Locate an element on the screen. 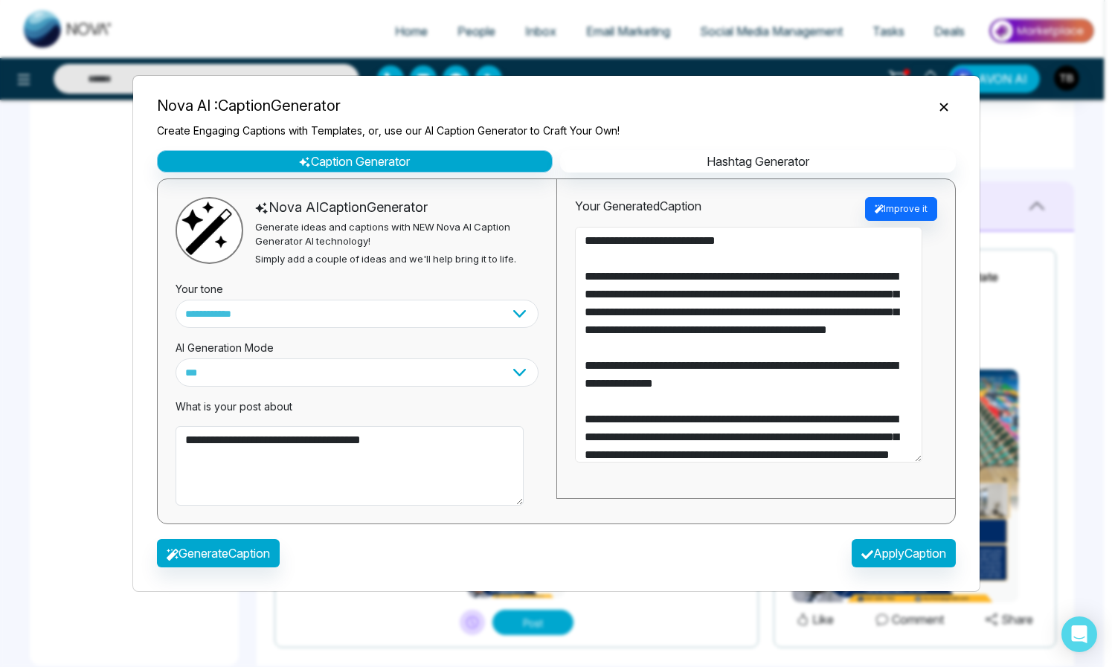 The image size is (1112, 667). p: What is your post about is located at coordinates (357, 406).